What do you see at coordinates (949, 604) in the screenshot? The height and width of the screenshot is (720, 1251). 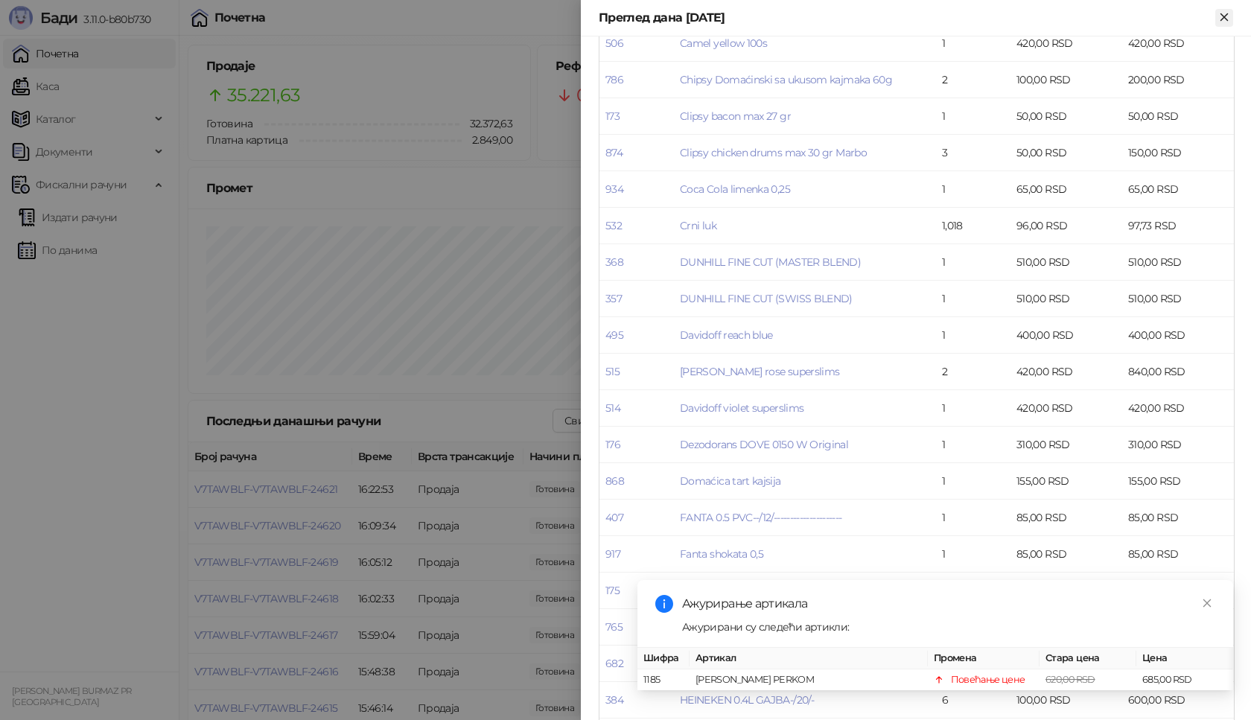 I see `div: Ажурирање артикала` at bounding box center [949, 604].